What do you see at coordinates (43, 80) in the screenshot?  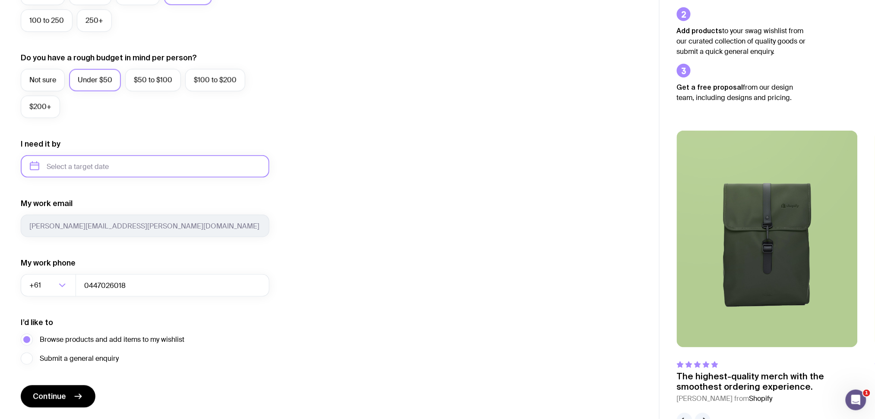 I see `label: Not sure` at bounding box center [43, 80].